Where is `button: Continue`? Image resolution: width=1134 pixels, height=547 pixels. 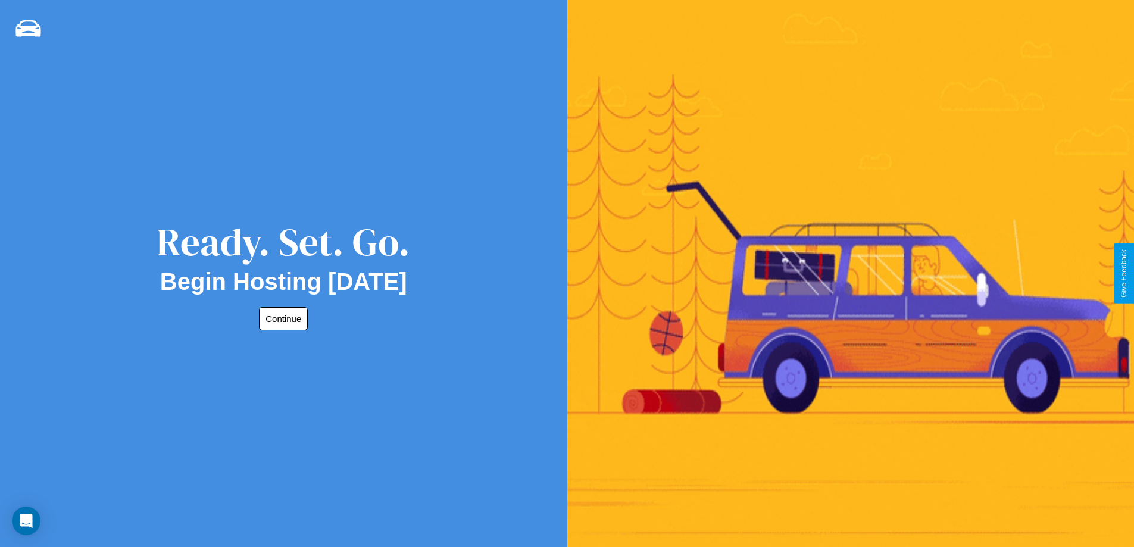
button: Continue is located at coordinates (283, 318).